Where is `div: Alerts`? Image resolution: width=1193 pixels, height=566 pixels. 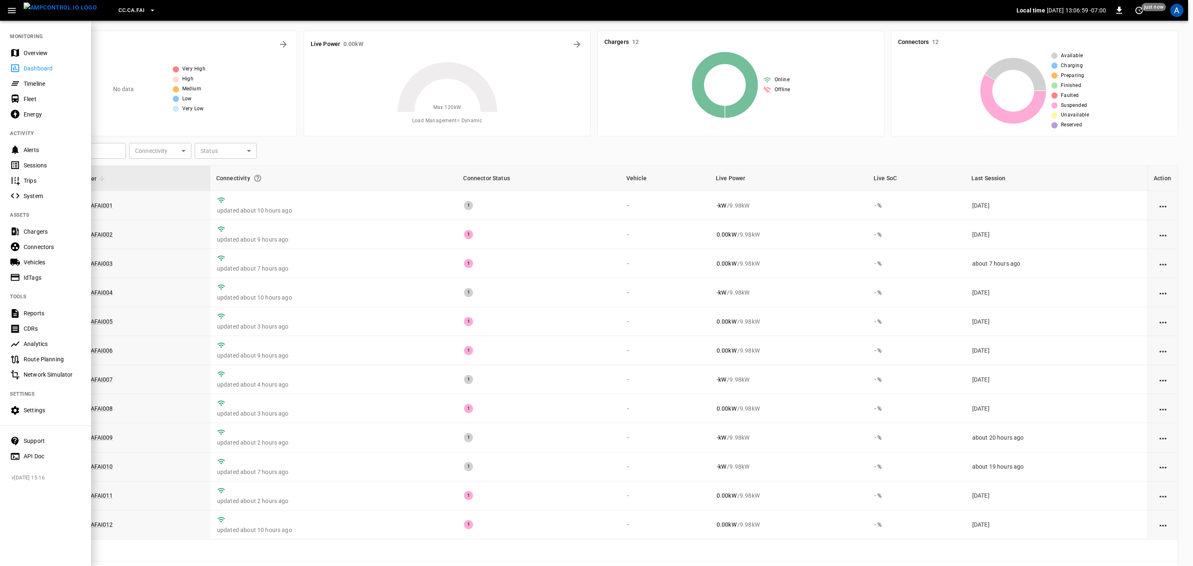
div: Alerts is located at coordinates (52, 150).